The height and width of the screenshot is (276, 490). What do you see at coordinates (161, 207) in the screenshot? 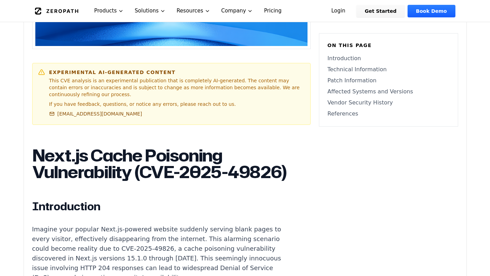
I see `h2: Introduction` at bounding box center [161, 207].